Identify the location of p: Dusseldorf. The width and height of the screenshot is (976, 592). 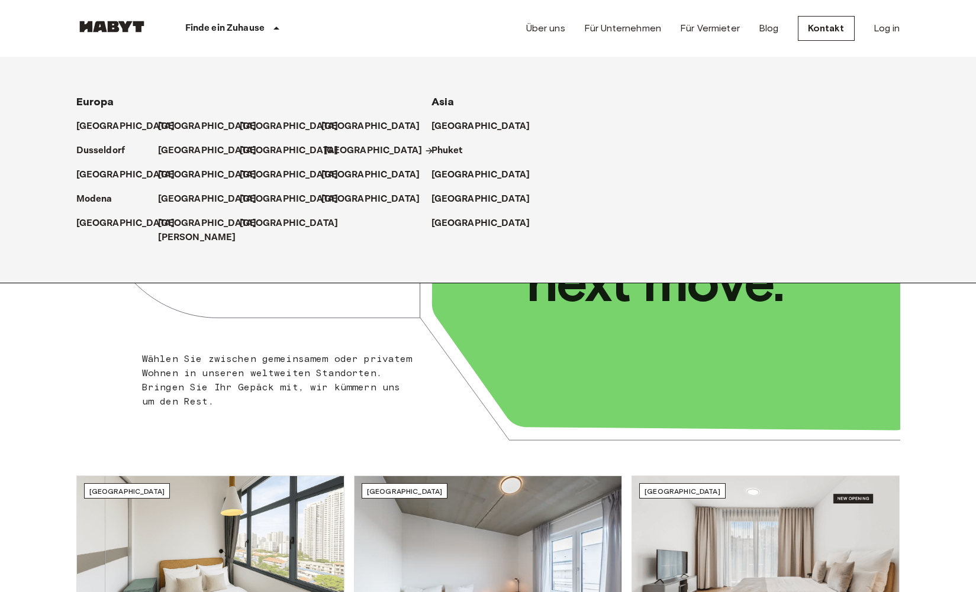
(101, 151).